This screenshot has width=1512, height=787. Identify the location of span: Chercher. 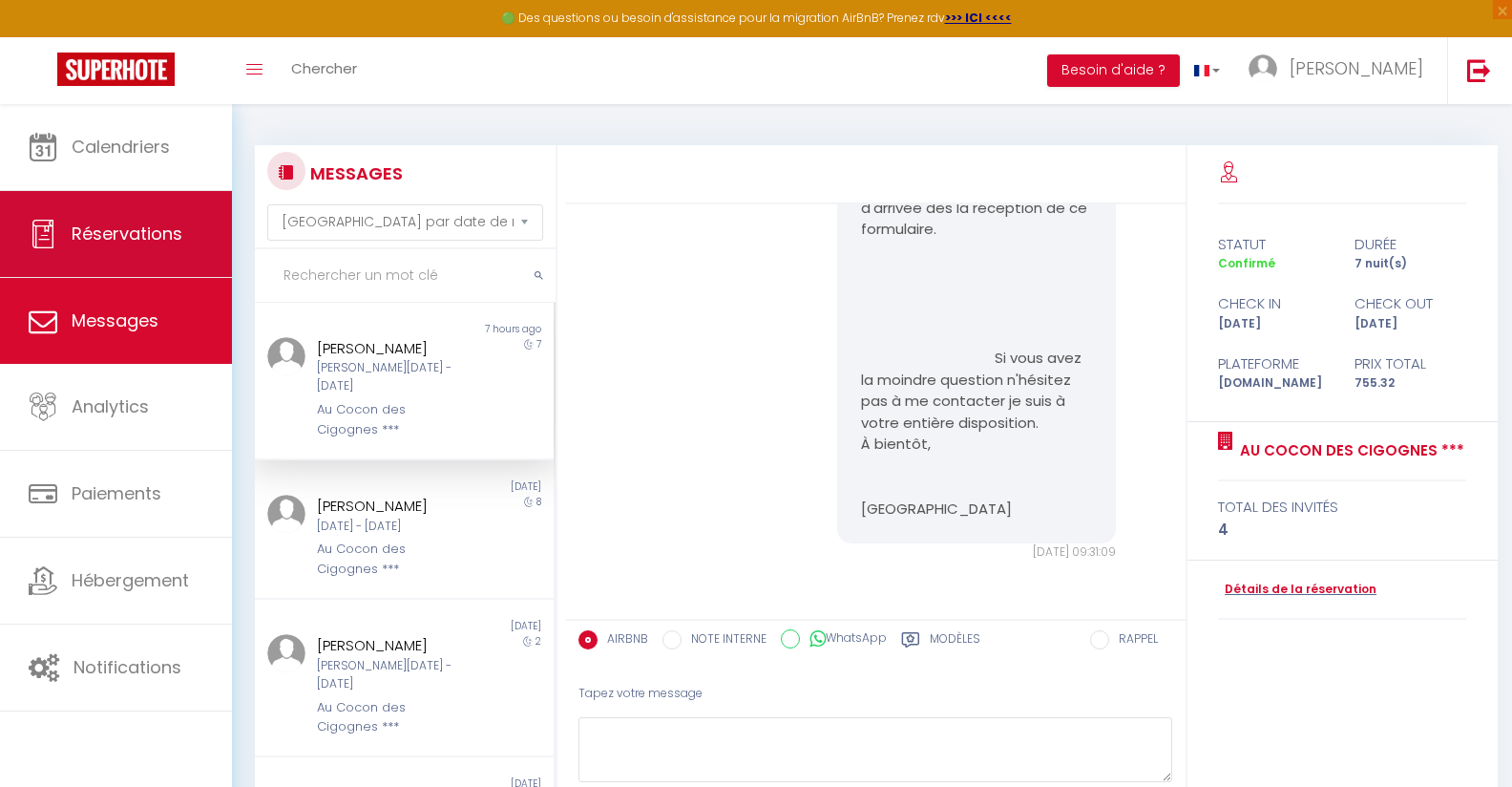
(323, 68).